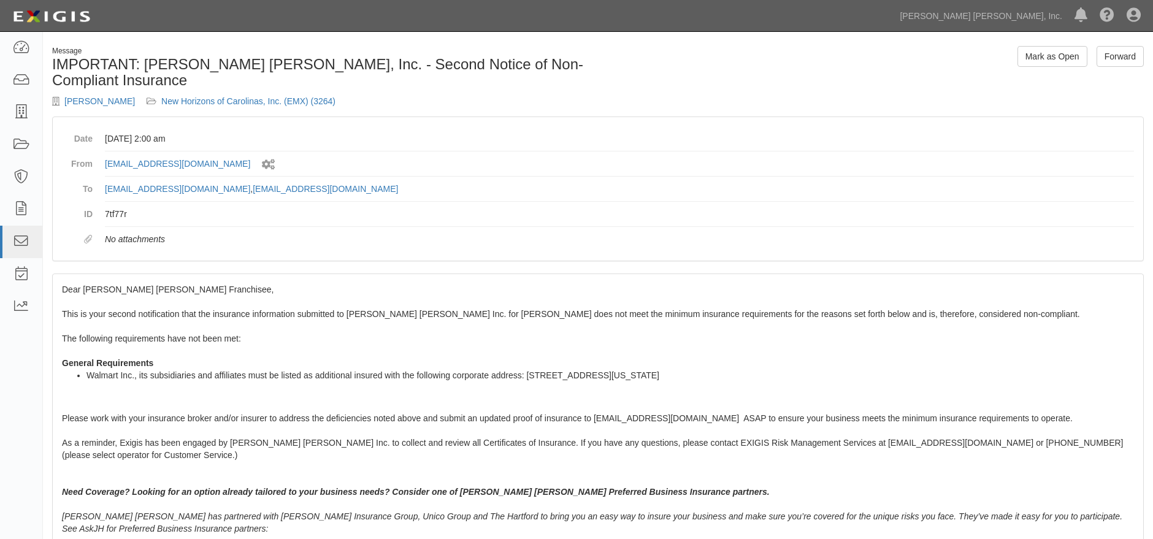 This screenshot has width=1153, height=539. What do you see at coordinates (77, 211) in the screenshot?
I see `dt: ID` at bounding box center [77, 211].